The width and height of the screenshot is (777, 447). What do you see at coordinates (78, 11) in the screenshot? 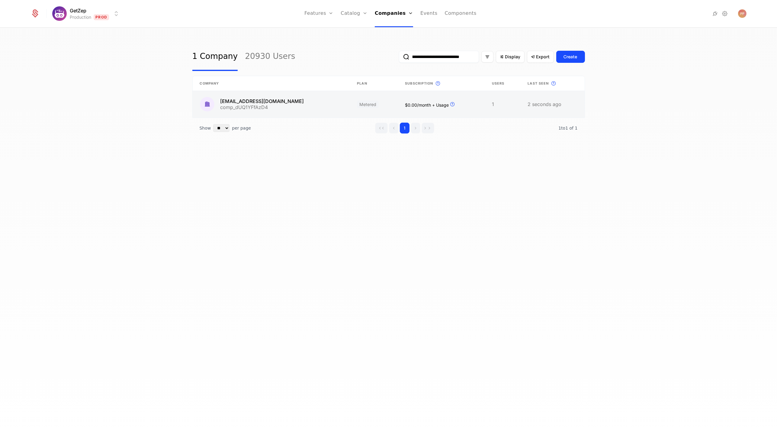
I see `span: GetZep` at bounding box center [78, 11].